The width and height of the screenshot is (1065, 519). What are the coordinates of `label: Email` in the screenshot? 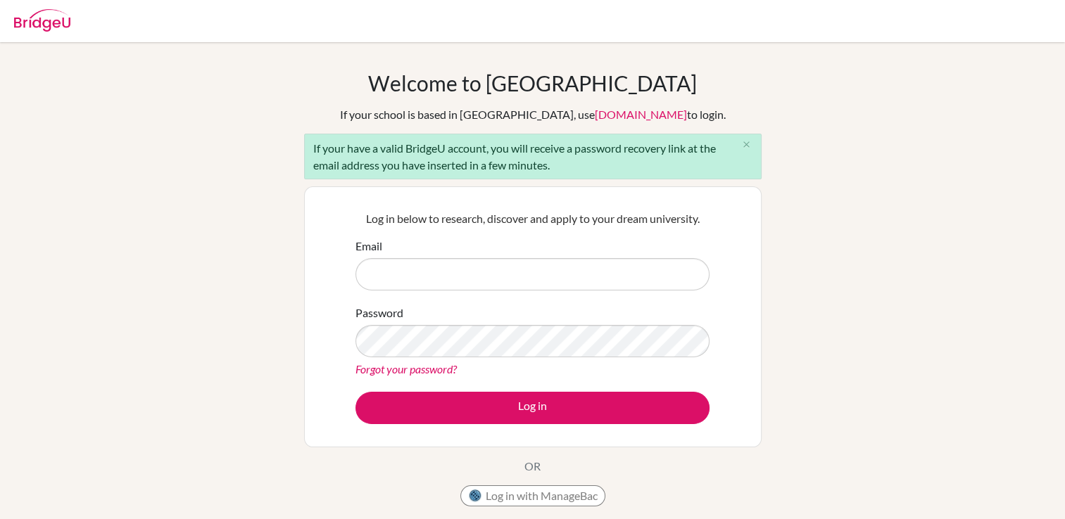 It's located at (369, 246).